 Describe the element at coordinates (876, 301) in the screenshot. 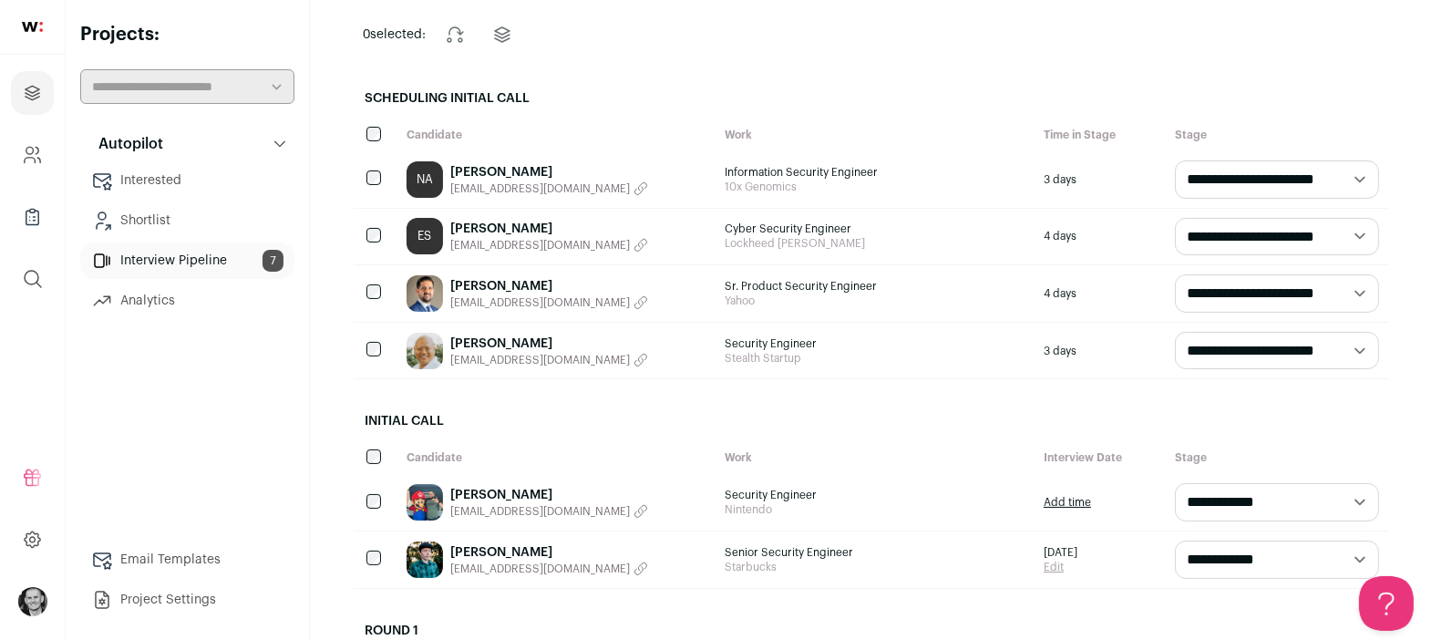

I see `span: Yahoo` at that location.